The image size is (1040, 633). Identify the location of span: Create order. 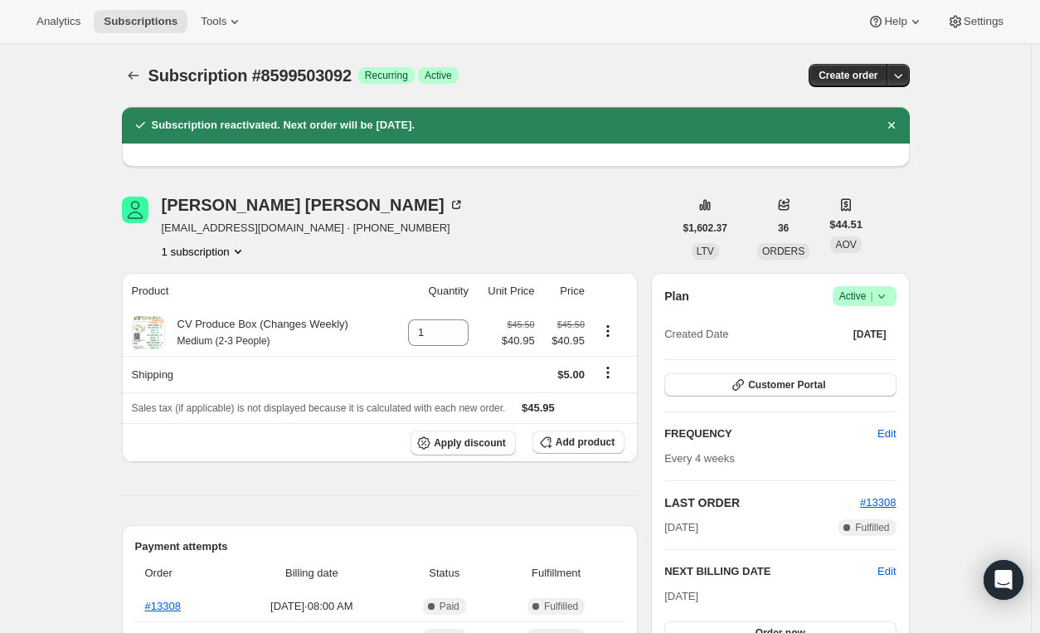
(848, 76).